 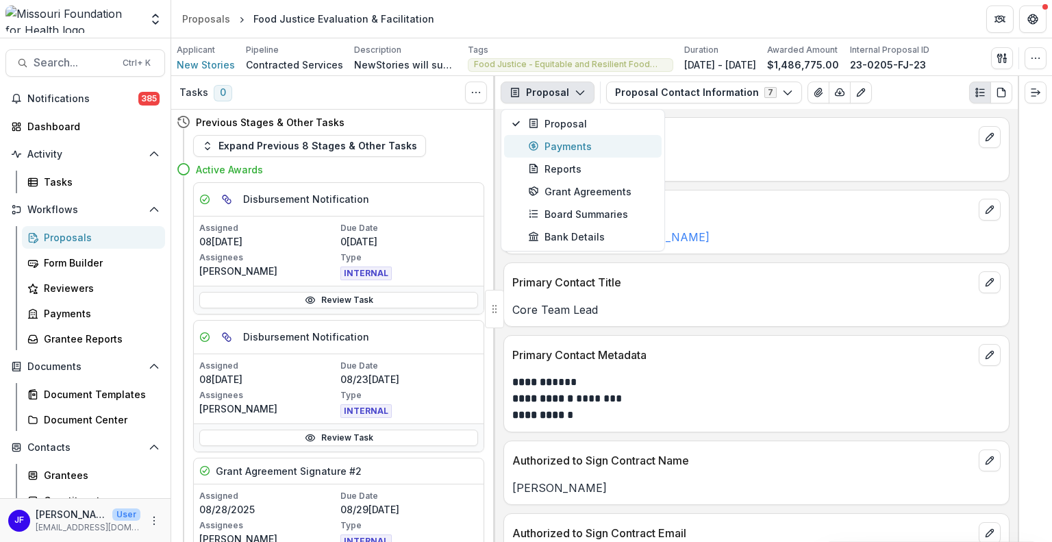 I want to click on a: Grantee Reports, so click(x=93, y=338).